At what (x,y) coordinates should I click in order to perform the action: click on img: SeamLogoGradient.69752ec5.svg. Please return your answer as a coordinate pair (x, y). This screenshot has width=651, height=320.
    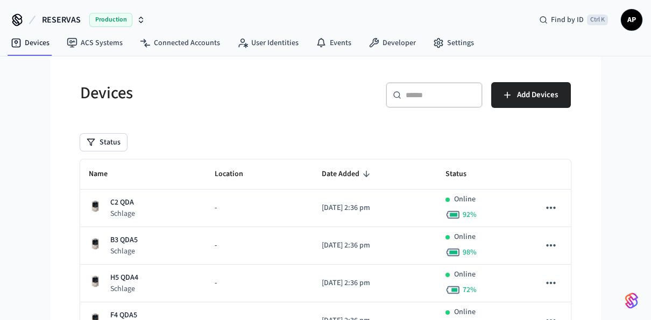
    Looking at the image, I should click on (631, 301).